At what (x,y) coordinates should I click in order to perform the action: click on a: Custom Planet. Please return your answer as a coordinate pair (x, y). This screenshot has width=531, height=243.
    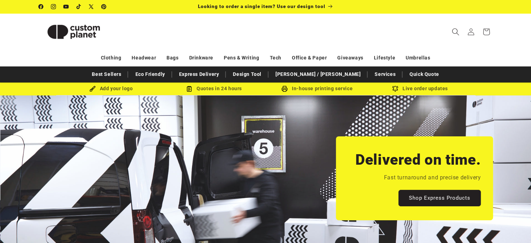
    Looking at the image, I should click on (73, 31).